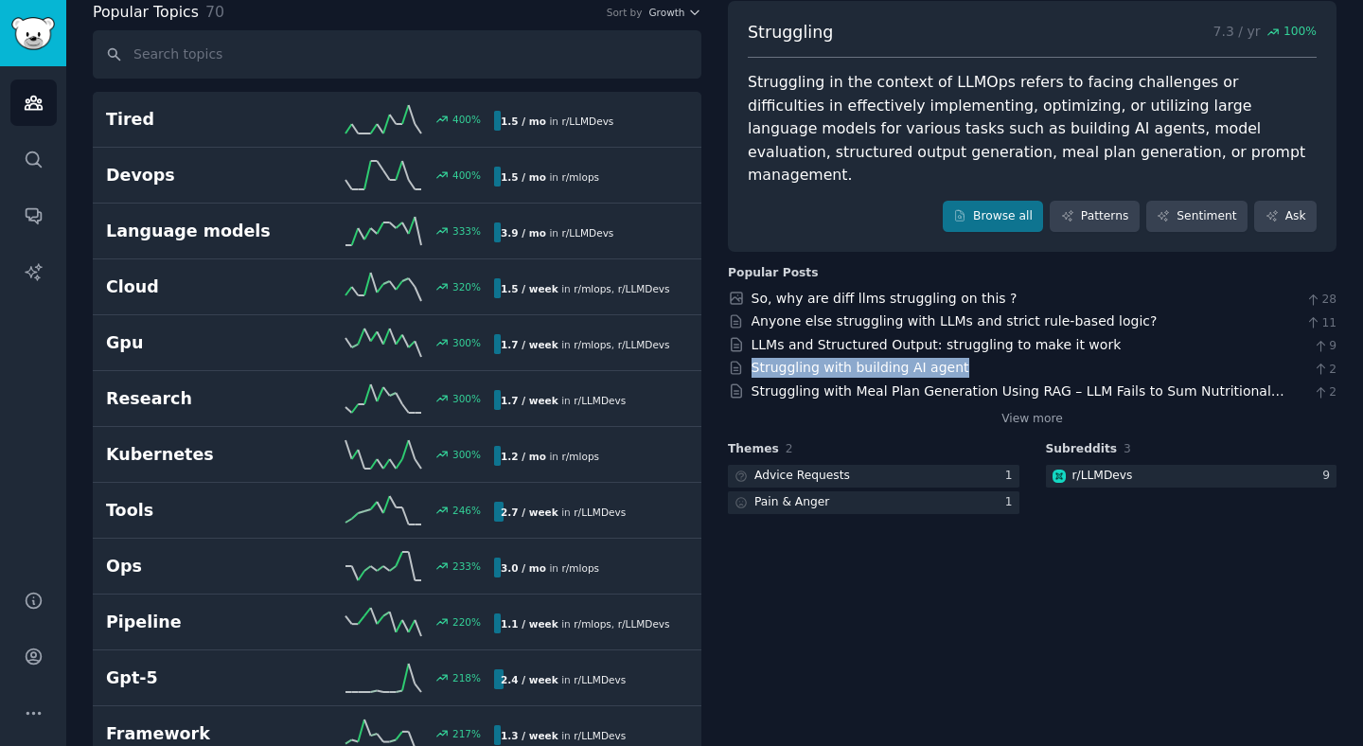 Image resolution: width=1363 pixels, height=746 pixels. What do you see at coordinates (874, 503) in the screenshot?
I see `a: Pain & Anger1` at bounding box center [874, 503].